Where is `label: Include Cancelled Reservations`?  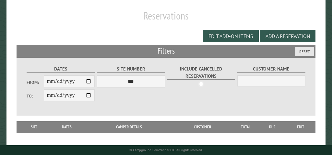 label: Include Cancelled Reservations is located at coordinates (201, 72).